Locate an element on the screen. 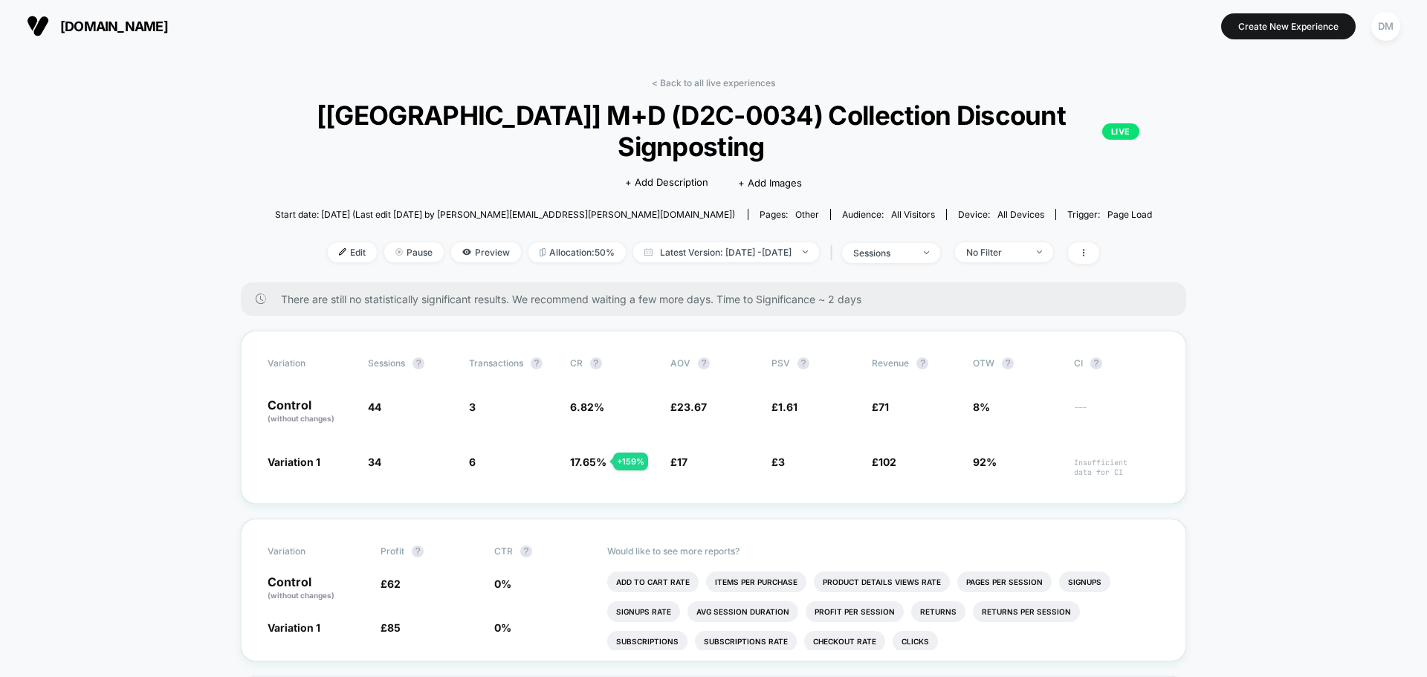  li: Add To Cart Rate is located at coordinates (652, 582).